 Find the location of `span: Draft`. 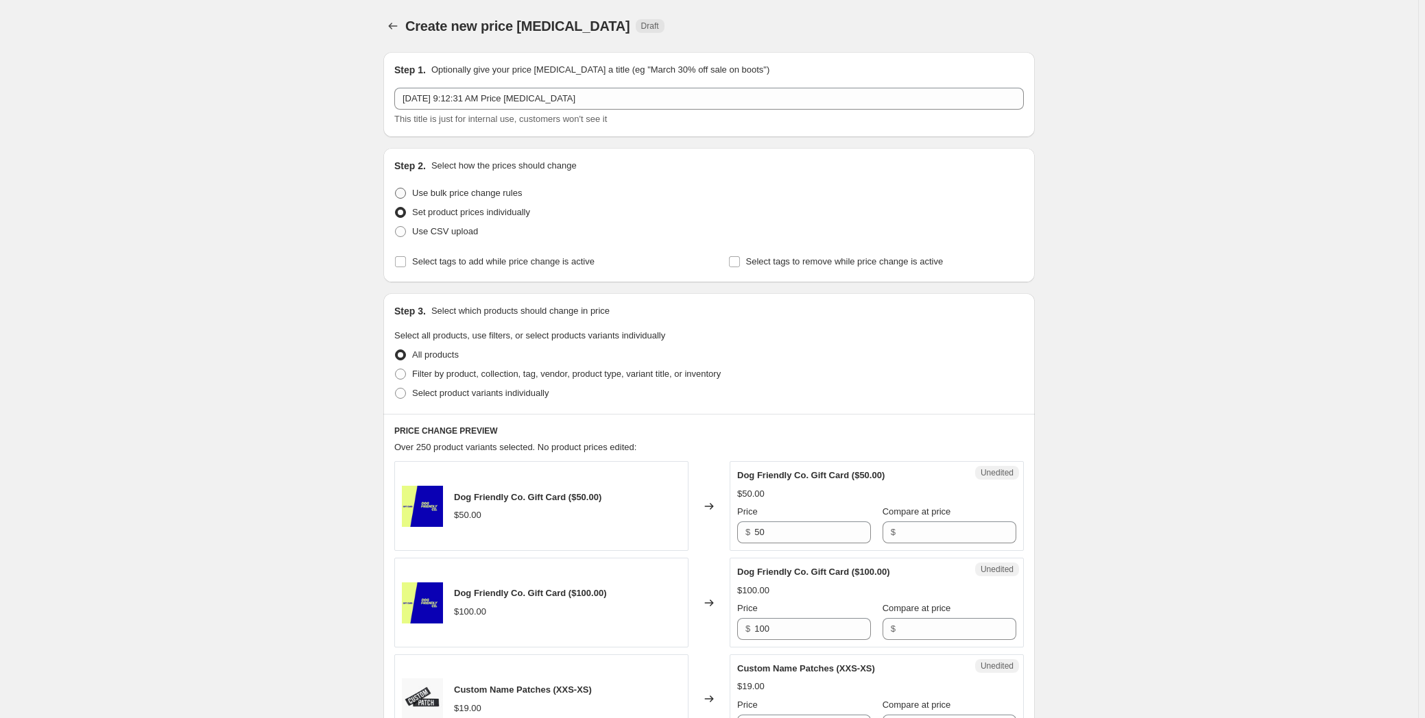

span: Draft is located at coordinates (650, 26).